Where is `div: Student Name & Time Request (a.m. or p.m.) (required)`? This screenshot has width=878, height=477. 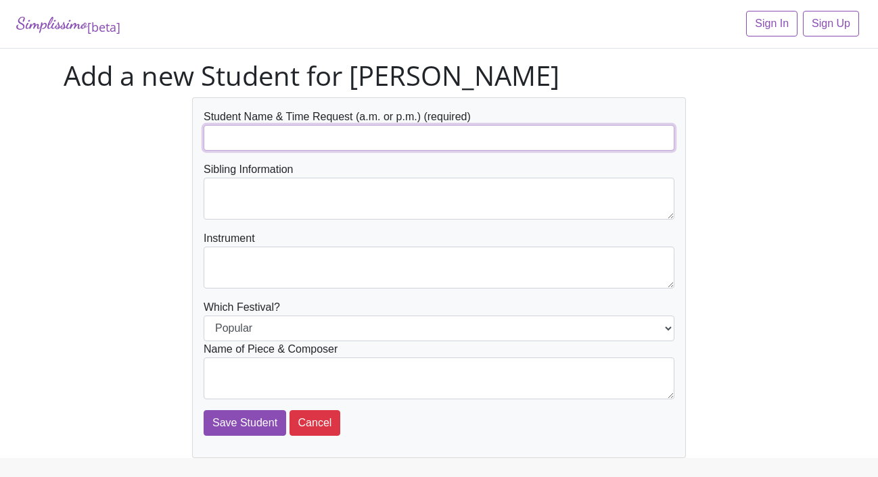
div: Student Name & Time Request (a.m. or p.m.) (required) is located at coordinates (439, 130).